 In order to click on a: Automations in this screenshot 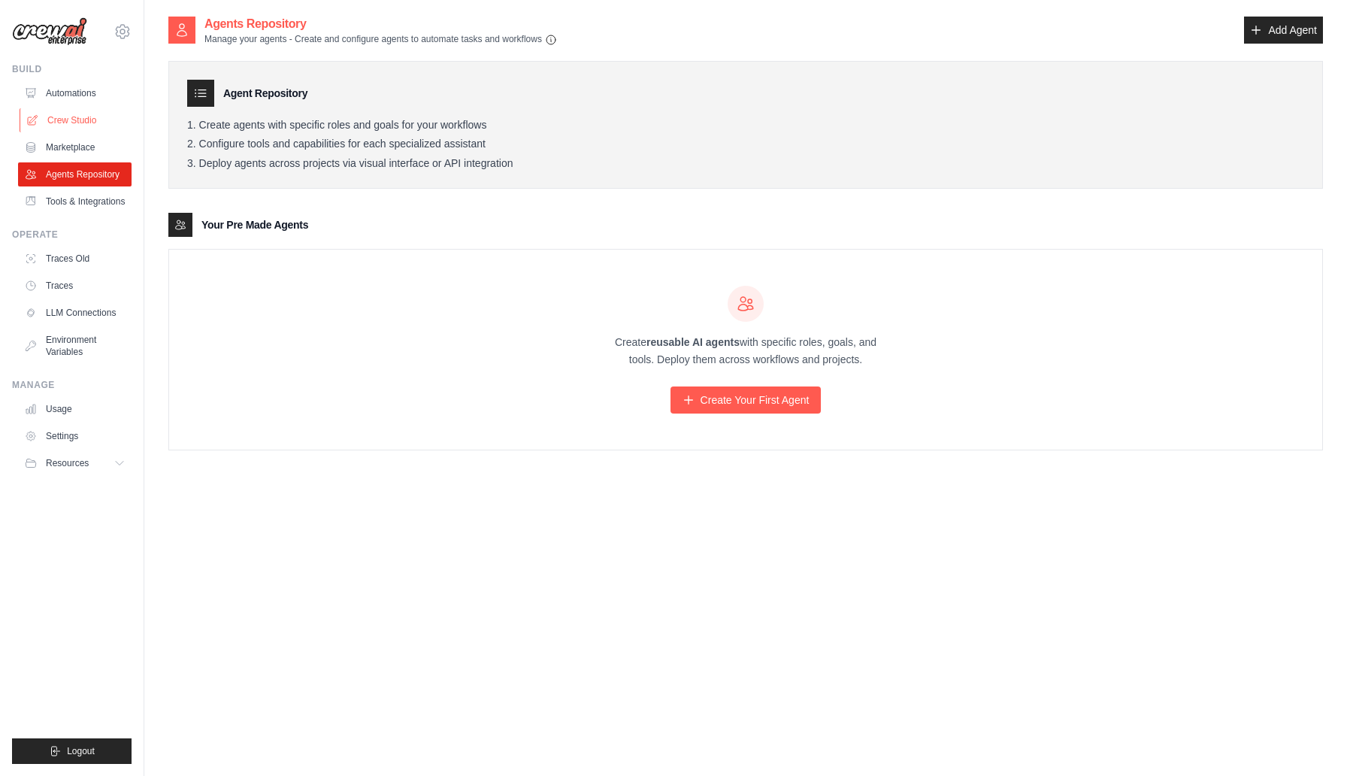, I will do `click(74, 93)`.